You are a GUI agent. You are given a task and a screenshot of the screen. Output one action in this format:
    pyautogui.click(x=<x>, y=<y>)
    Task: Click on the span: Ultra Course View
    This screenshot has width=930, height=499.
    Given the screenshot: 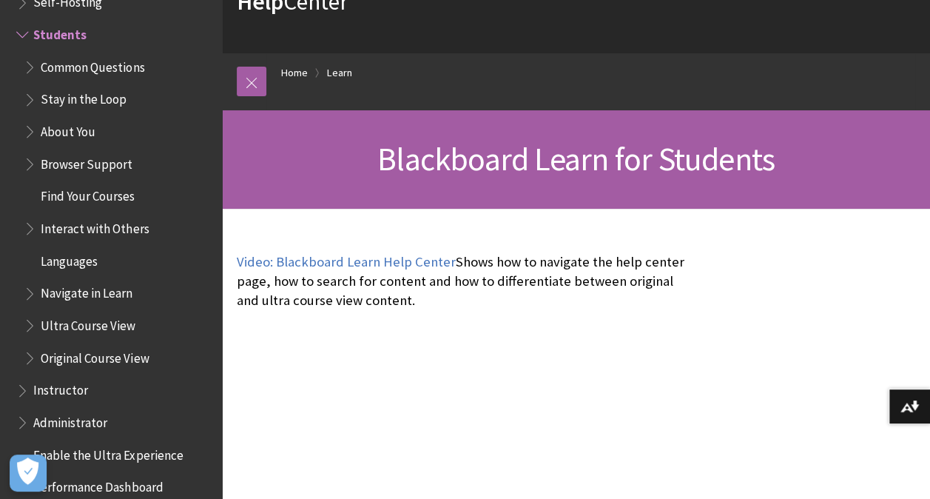 What is the action you would take?
    pyautogui.click(x=88, y=323)
    